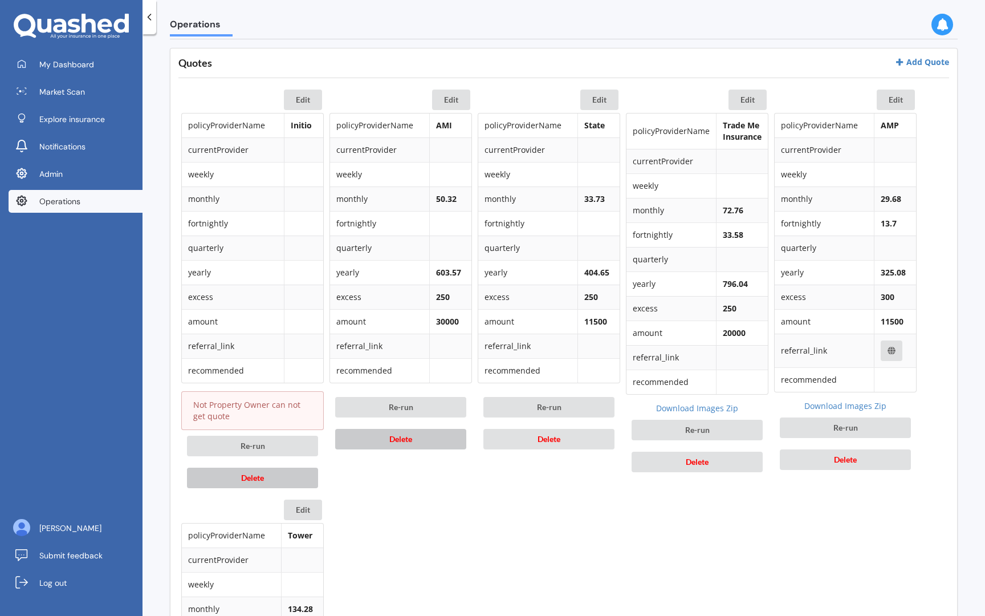 The image size is (985, 616). Describe the element at coordinates (734, 332) in the screenshot. I see `b: 20000` at that location.